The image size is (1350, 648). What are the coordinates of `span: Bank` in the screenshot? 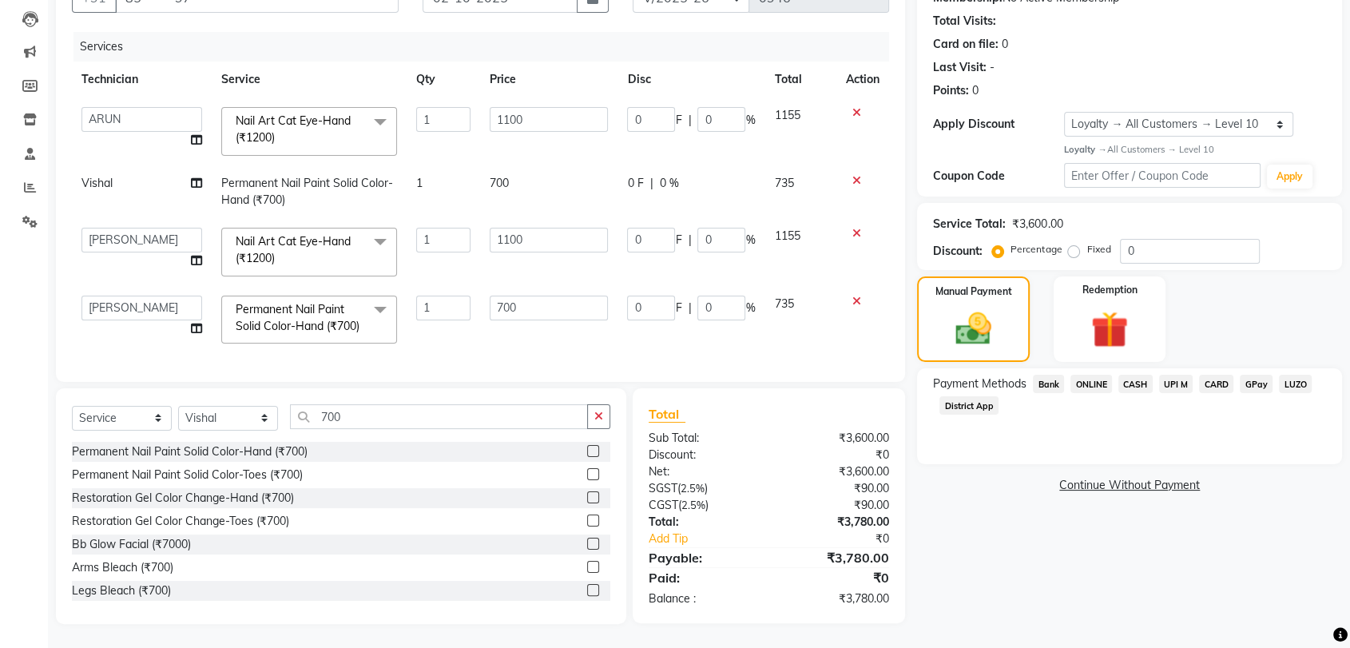 It's located at (1048, 383).